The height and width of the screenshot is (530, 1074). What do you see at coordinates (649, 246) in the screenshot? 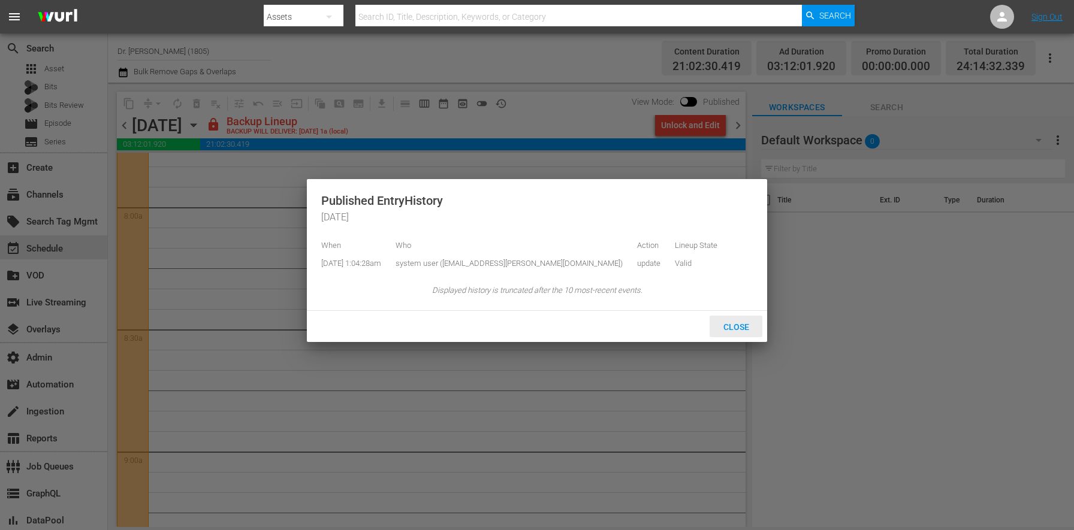
I see `td: Action` at bounding box center [649, 246].